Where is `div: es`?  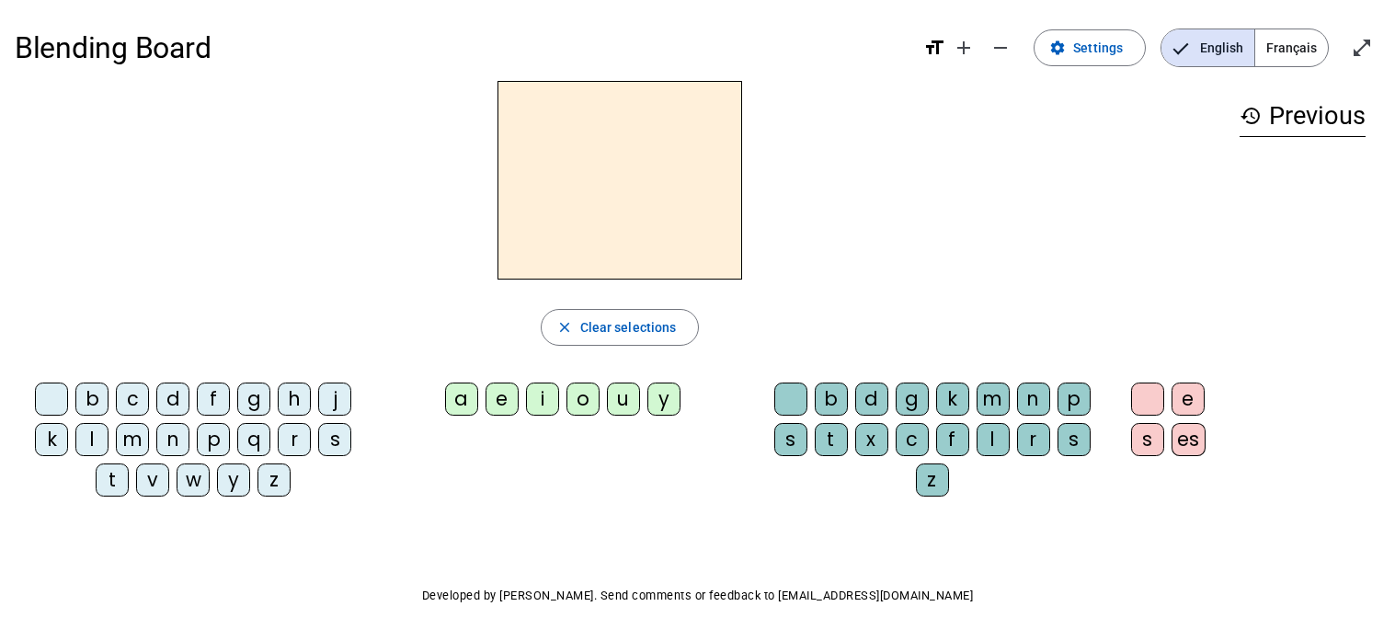 div: es is located at coordinates (1188, 439).